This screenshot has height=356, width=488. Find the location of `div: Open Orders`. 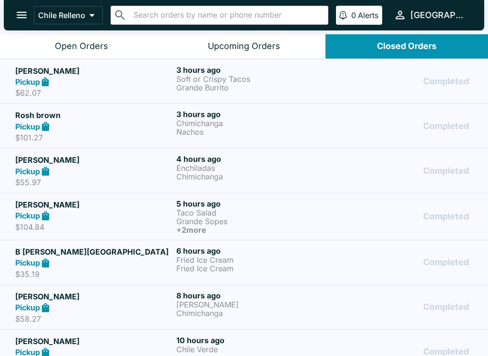

div: Open Orders is located at coordinates (81, 46).